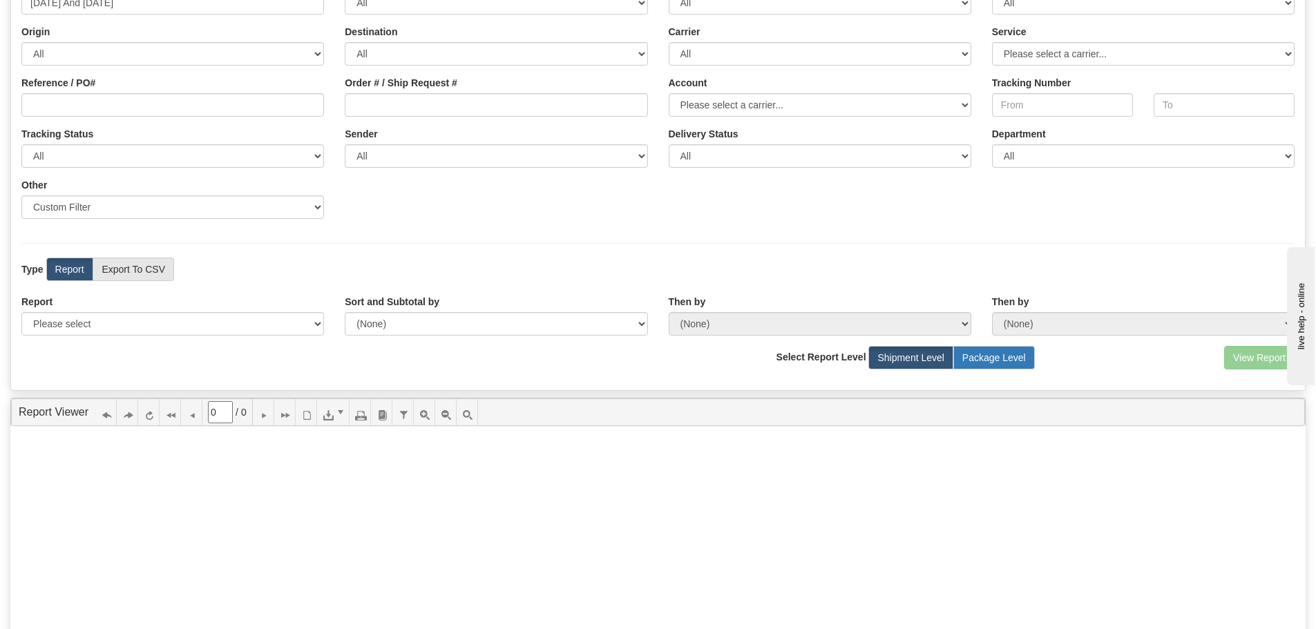  What do you see at coordinates (1224, 105) in the screenshot?
I see `input: To` at bounding box center [1224, 105].